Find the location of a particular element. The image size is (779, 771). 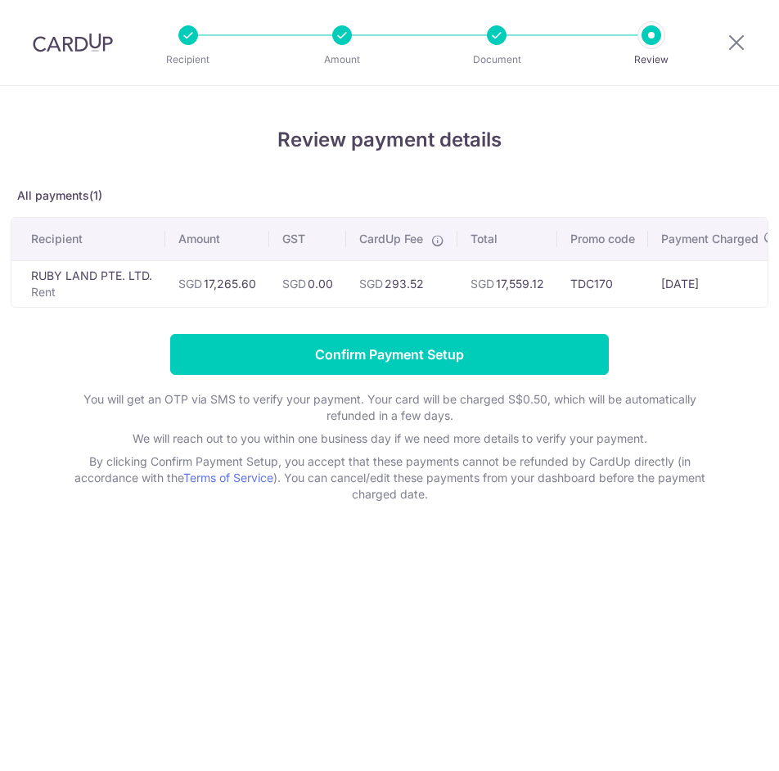

th: Total is located at coordinates (508, 239).